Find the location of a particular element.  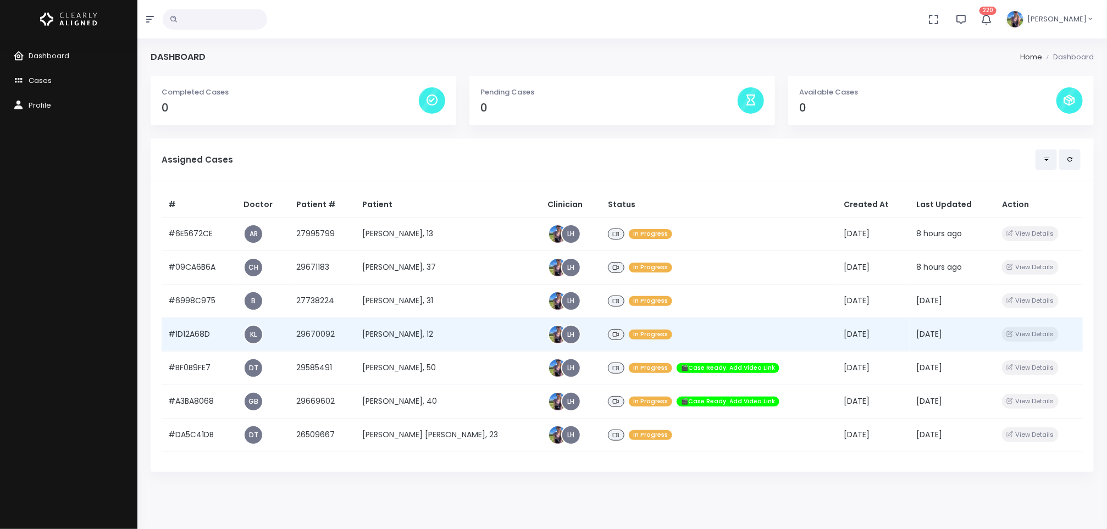

th: Patient # is located at coordinates (323, 205).